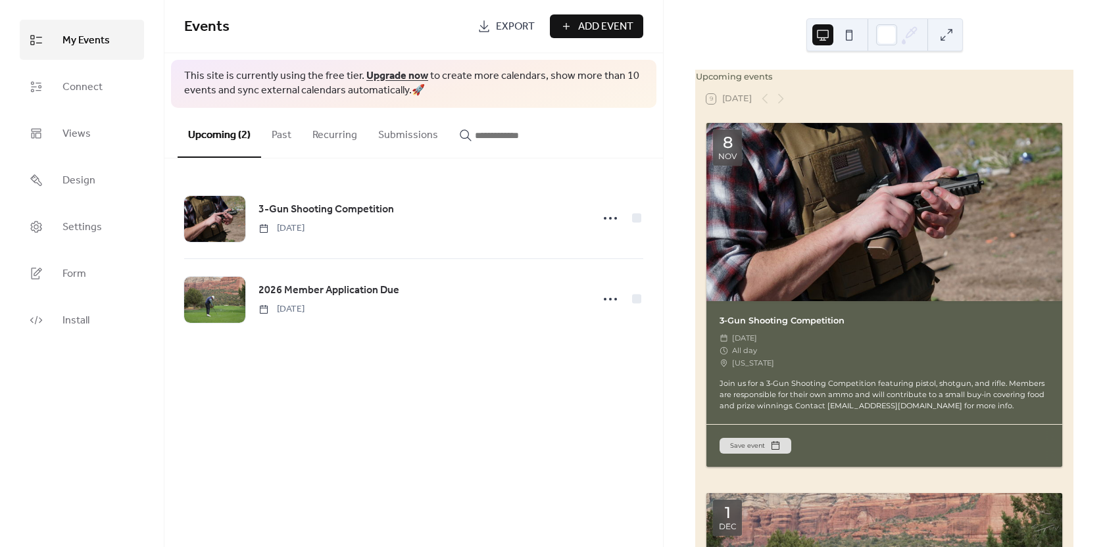 The image size is (1105, 547). Describe the element at coordinates (884, 76) in the screenshot. I see `div: Upcoming events` at that location.